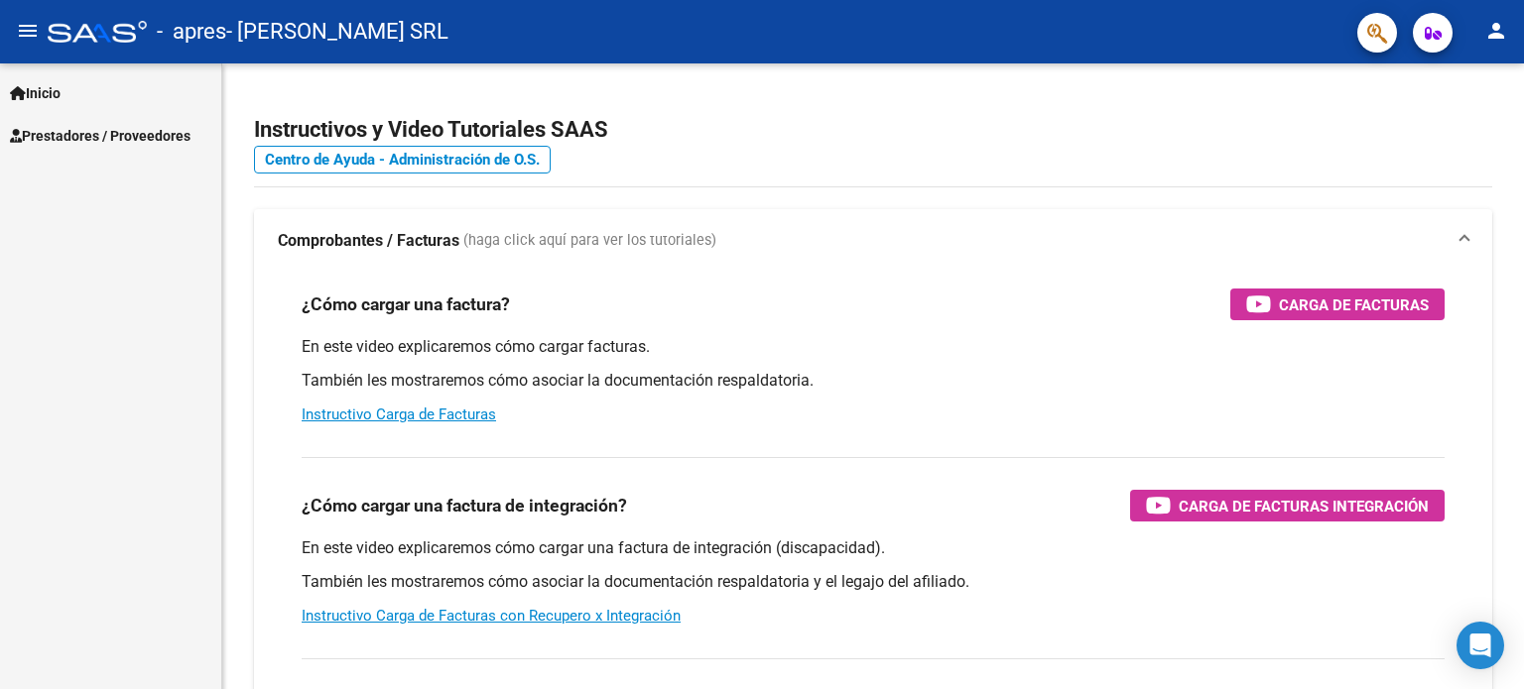 The height and width of the screenshot is (689, 1524). What do you see at coordinates (406, 305) in the screenshot?
I see `h3: ¿Cómo cargar una factura?` at bounding box center [406, 305].